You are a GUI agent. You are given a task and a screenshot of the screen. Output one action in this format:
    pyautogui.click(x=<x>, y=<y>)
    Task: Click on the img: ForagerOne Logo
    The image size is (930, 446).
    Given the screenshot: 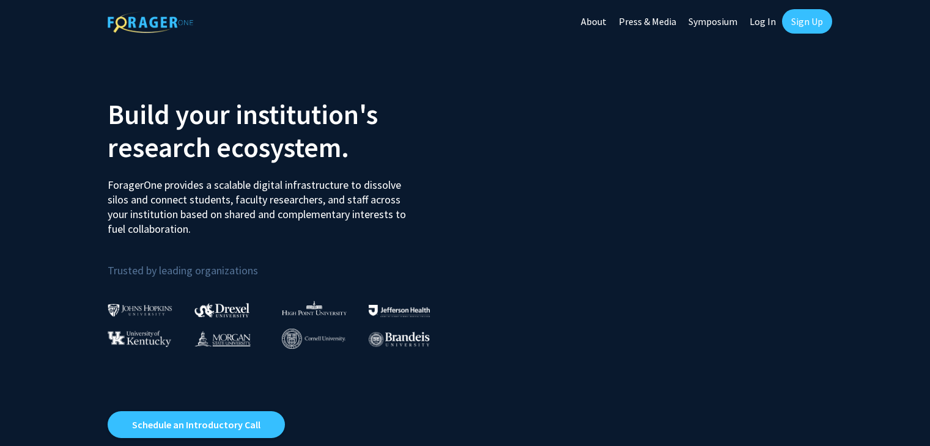 What is the action you would take?
    pyautogui.click(x=150, y=22)
    